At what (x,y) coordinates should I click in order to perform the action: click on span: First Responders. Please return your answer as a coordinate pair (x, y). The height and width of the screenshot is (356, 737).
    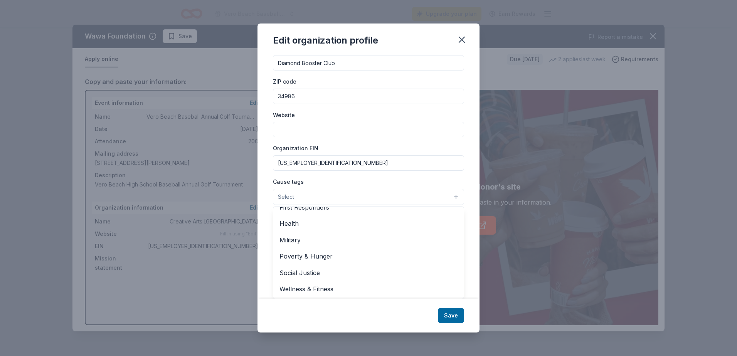
    Looking at the image, I should click on (369, 207).